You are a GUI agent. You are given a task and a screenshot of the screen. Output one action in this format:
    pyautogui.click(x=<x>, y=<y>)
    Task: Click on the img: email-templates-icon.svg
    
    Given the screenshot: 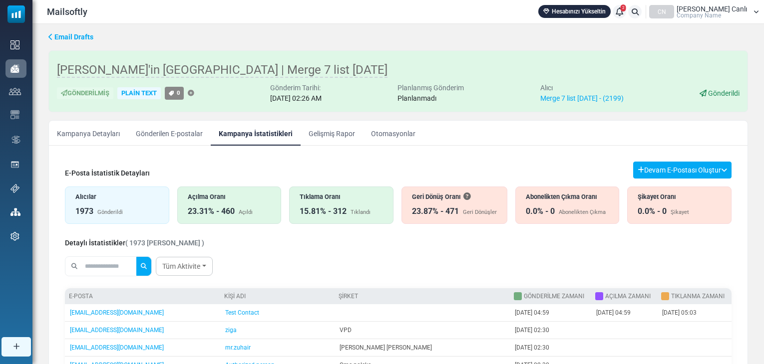 What is the action you would take?
    pyautogui.click(x=15, y=115)
    